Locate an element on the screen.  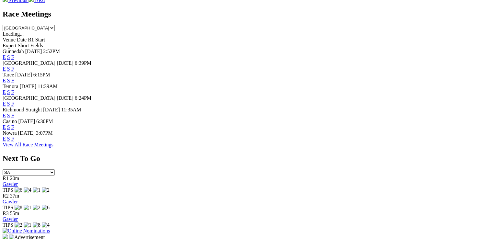
h2: Race Meetings is located at coordinates (245, 14).